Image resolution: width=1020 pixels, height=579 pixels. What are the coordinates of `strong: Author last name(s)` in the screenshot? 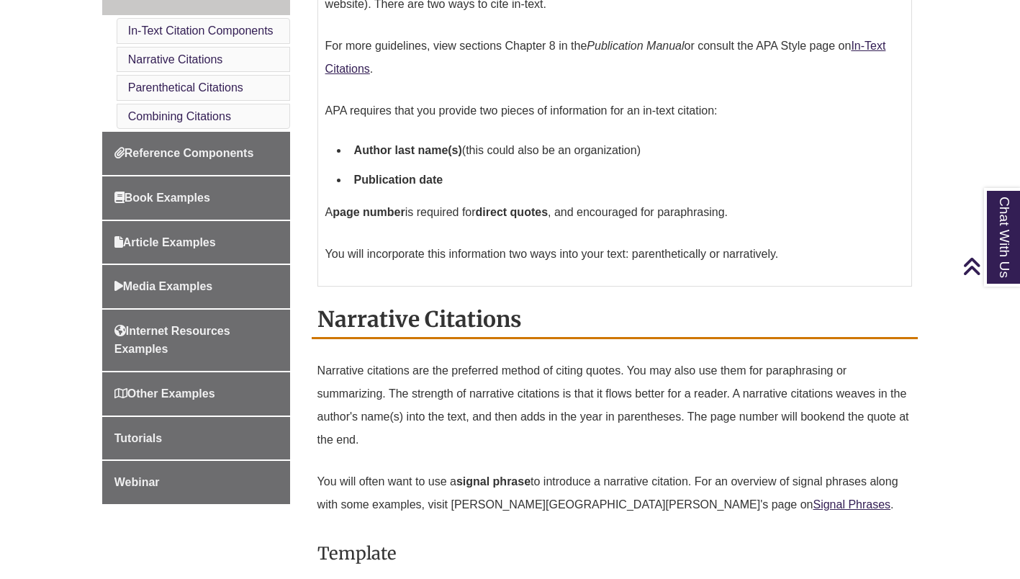 It's located at (408, 150).